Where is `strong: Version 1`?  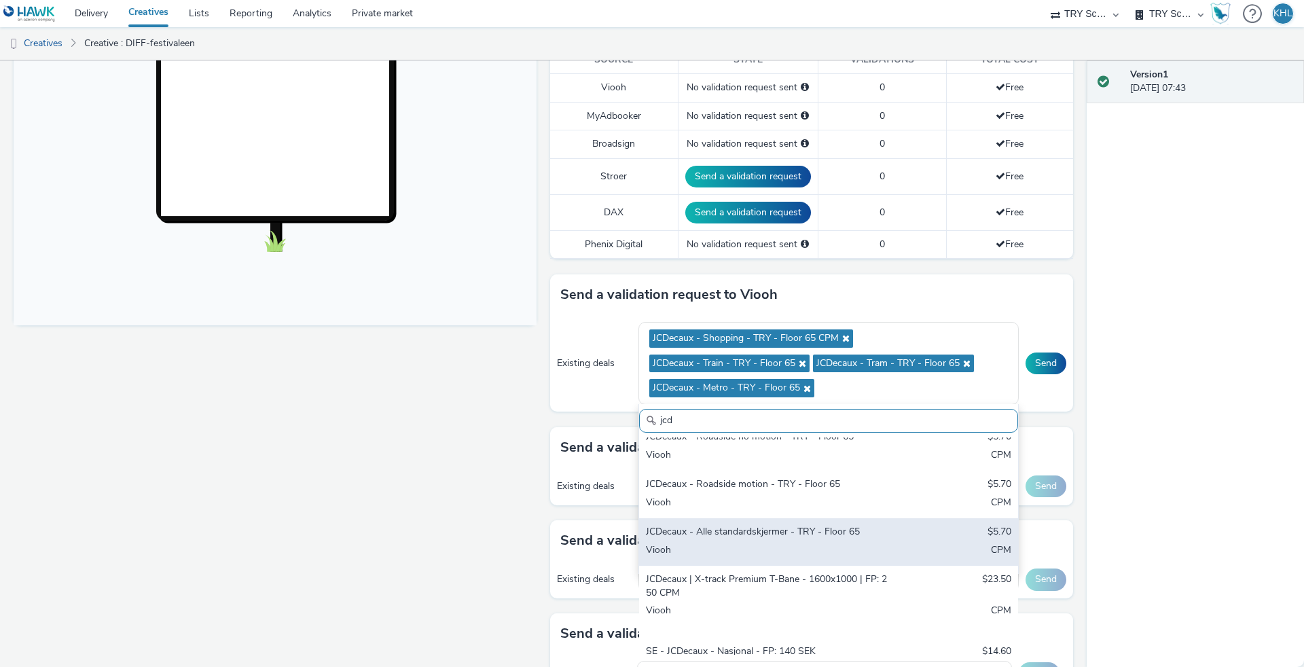
strong: Version 1 is located at coordinates (1149, 74).